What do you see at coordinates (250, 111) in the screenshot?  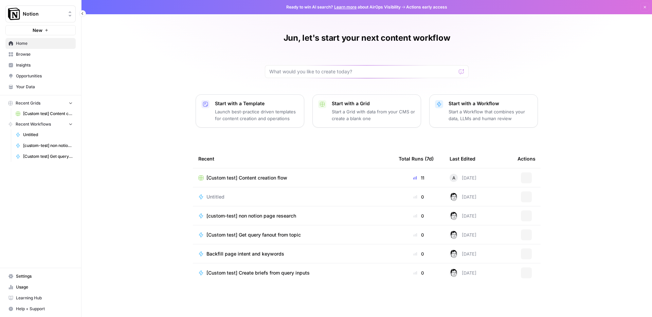 I see `button: Start with a TemplateLaunch best-practice driven templates for content creation and operations` at bounding box center [250, 111].